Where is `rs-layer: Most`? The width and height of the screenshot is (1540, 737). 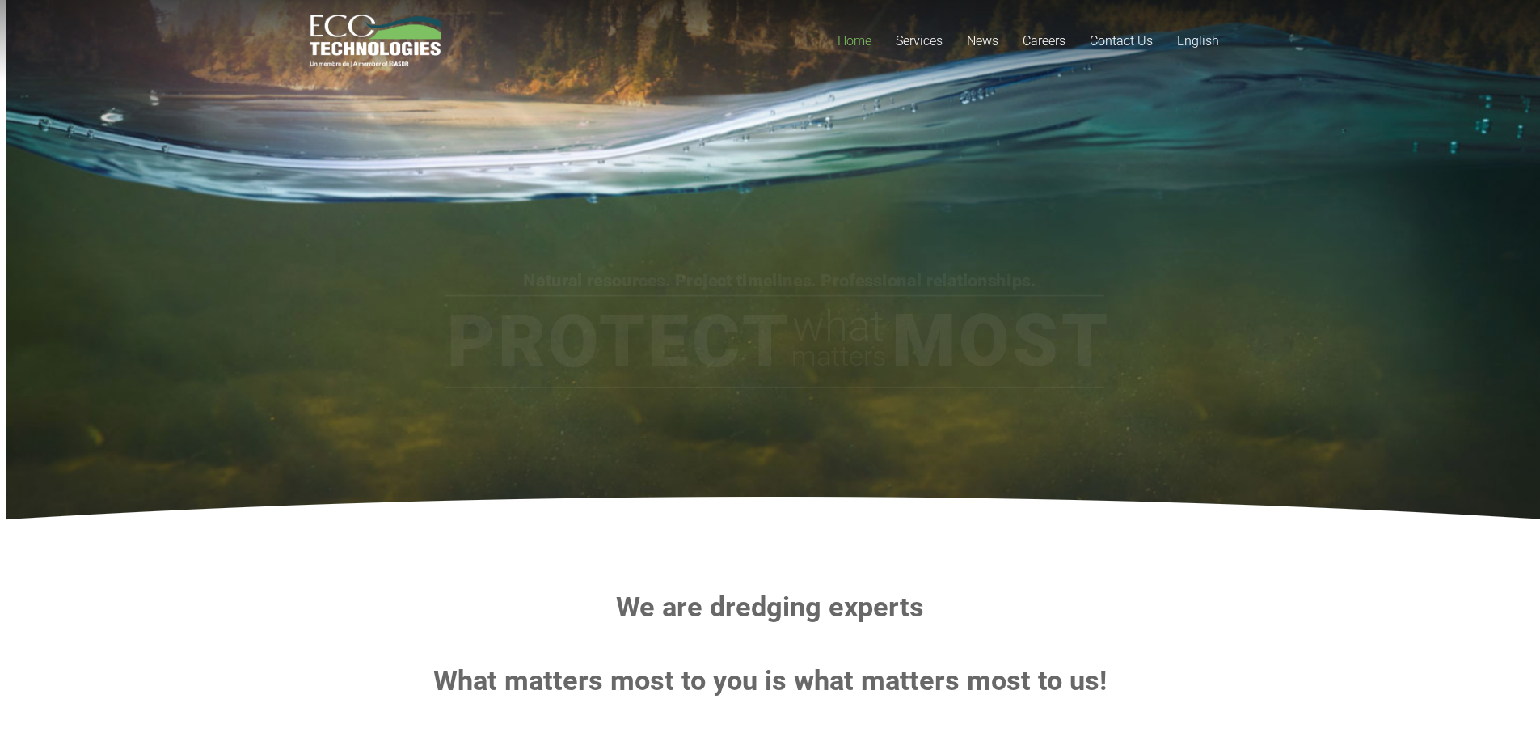
rs-layer: Most is located at coordinates (1001, 340).